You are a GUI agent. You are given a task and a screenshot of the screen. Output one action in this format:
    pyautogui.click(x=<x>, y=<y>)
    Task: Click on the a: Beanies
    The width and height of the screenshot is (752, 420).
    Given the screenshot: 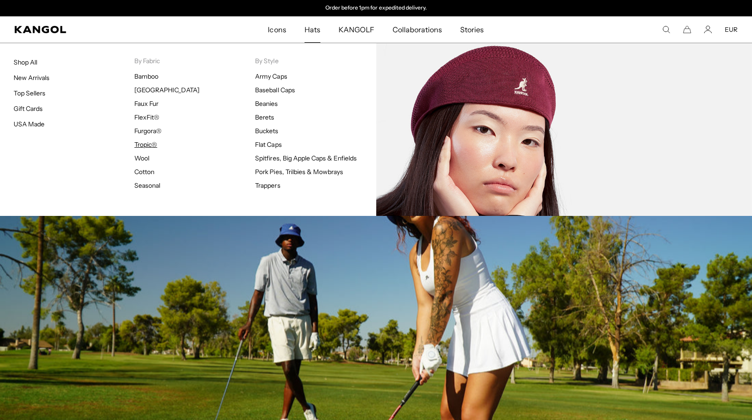 What is the action you would take?
    pyautogui.click(x=267, y=104)
    